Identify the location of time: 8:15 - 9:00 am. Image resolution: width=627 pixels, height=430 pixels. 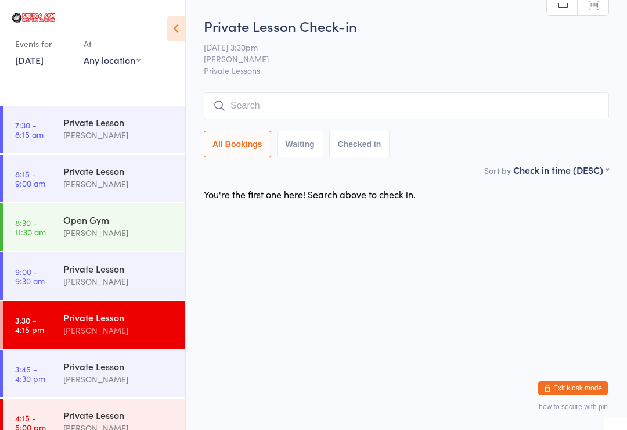
(30, 178).